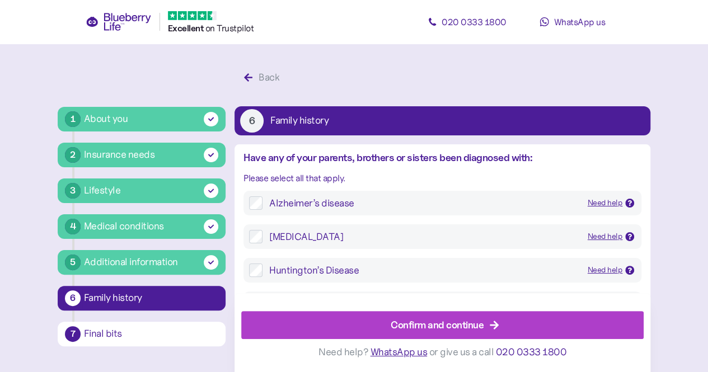 Image resolution: width=708 pixels, height=372 pixels. What do you see at coordinates (142, 334) in the screenshot?
I see `button: 7Final bits` at bounding box center [142, 334].